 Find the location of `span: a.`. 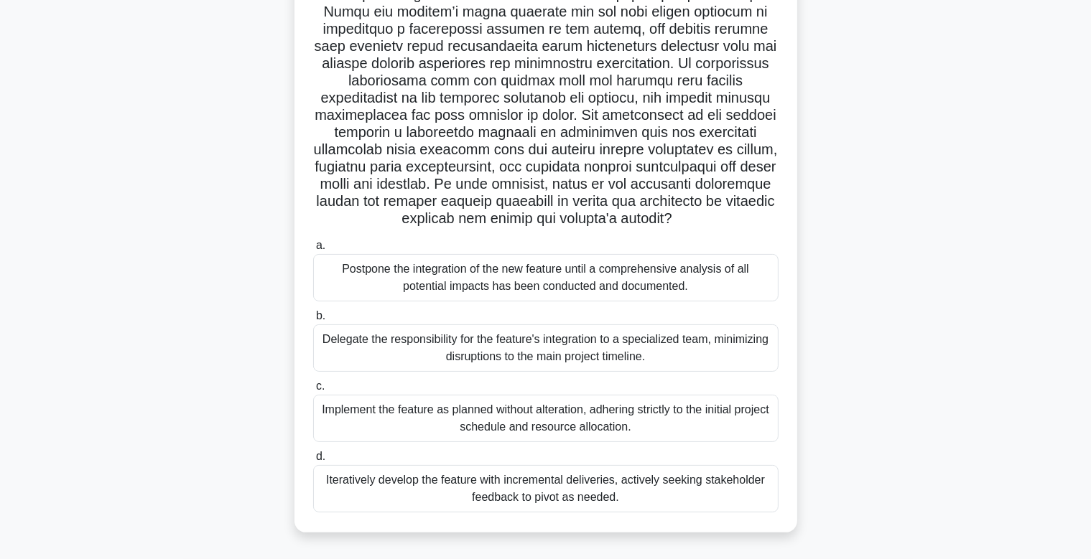

span: a. is located at coordinates (320, 245).